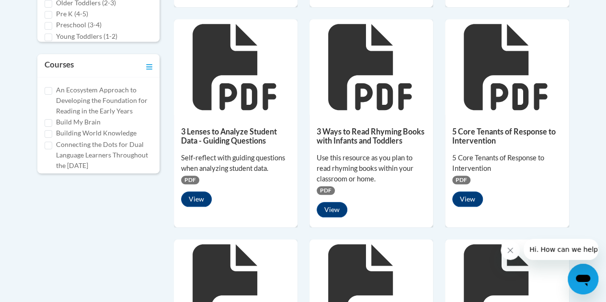  Describe the element at coordinates (79, 25) in the screenshot. I see `label: Preschool (3-4)` at that location.